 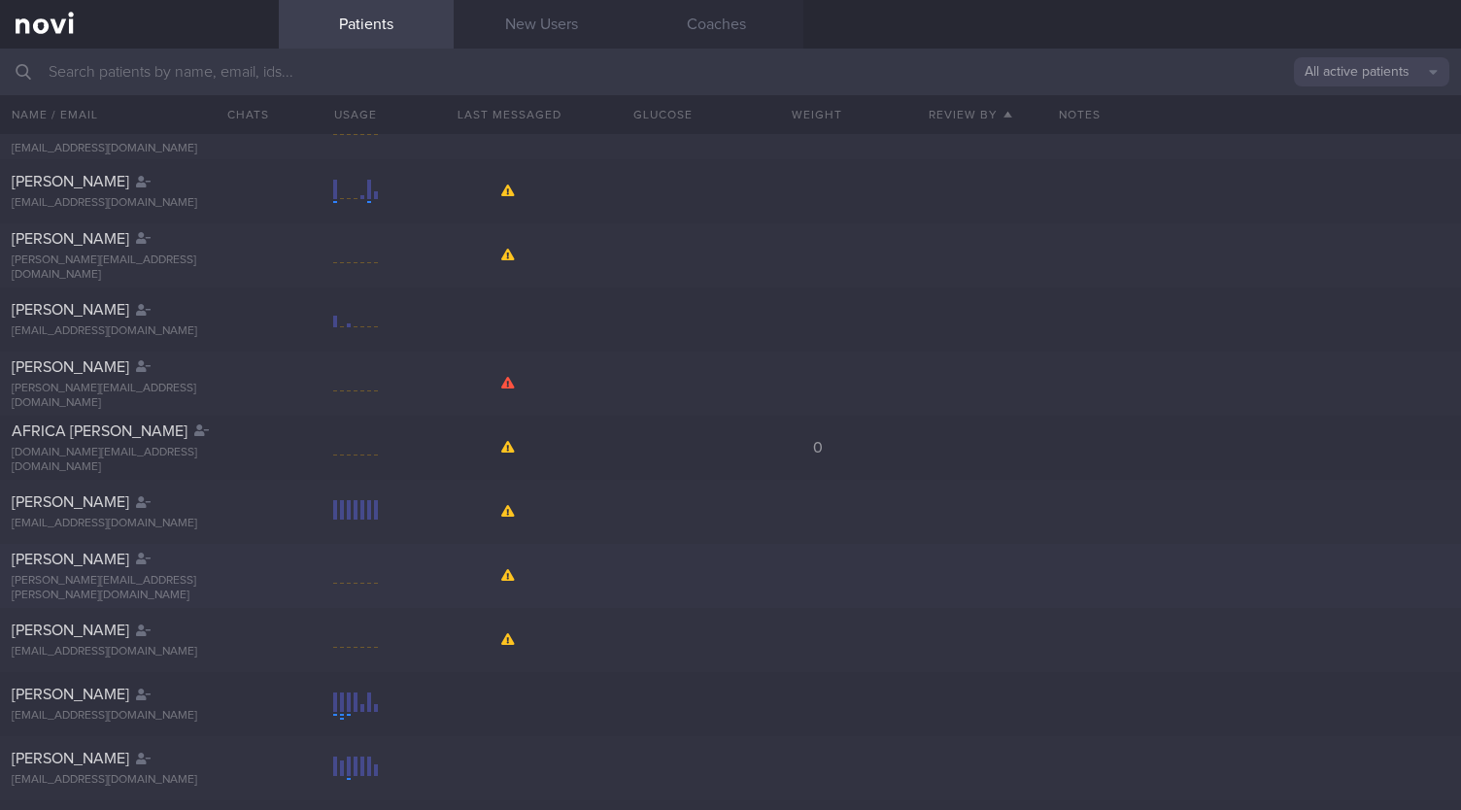 I want to click on div: Notes, so click(x=1254, y=115).